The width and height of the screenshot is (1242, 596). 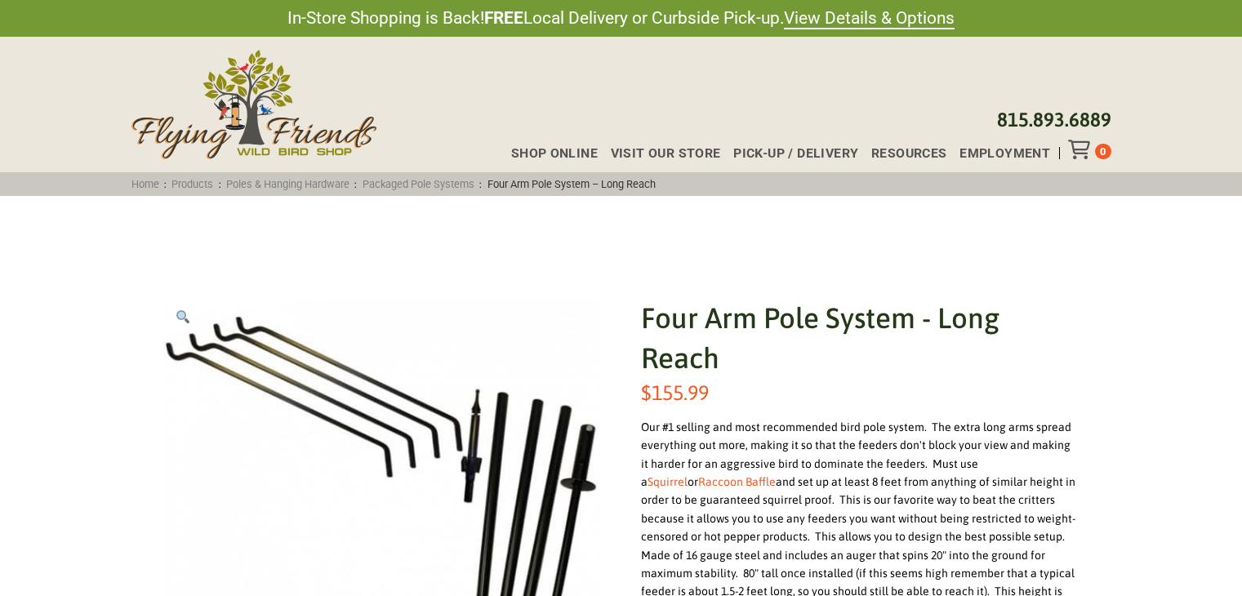 What do you see at coordinates (418, 184) in the screenshot?
I see `a: Packaged Pole Systems` at bounding box center [418, 184].